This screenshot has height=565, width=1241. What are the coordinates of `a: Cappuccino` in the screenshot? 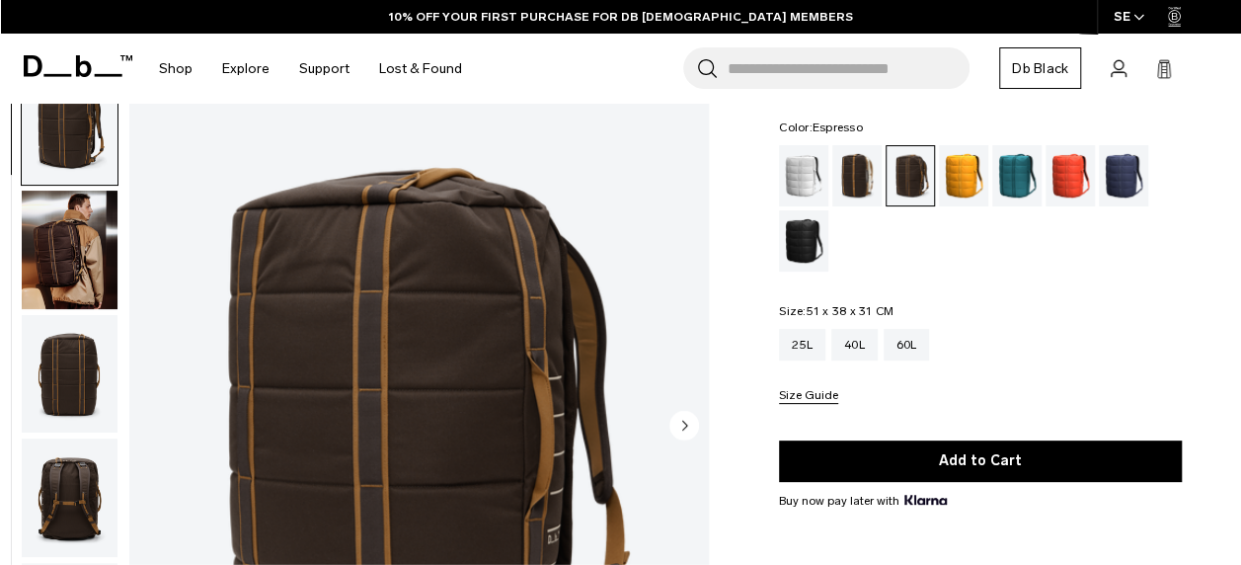 It's located at (857, 176).